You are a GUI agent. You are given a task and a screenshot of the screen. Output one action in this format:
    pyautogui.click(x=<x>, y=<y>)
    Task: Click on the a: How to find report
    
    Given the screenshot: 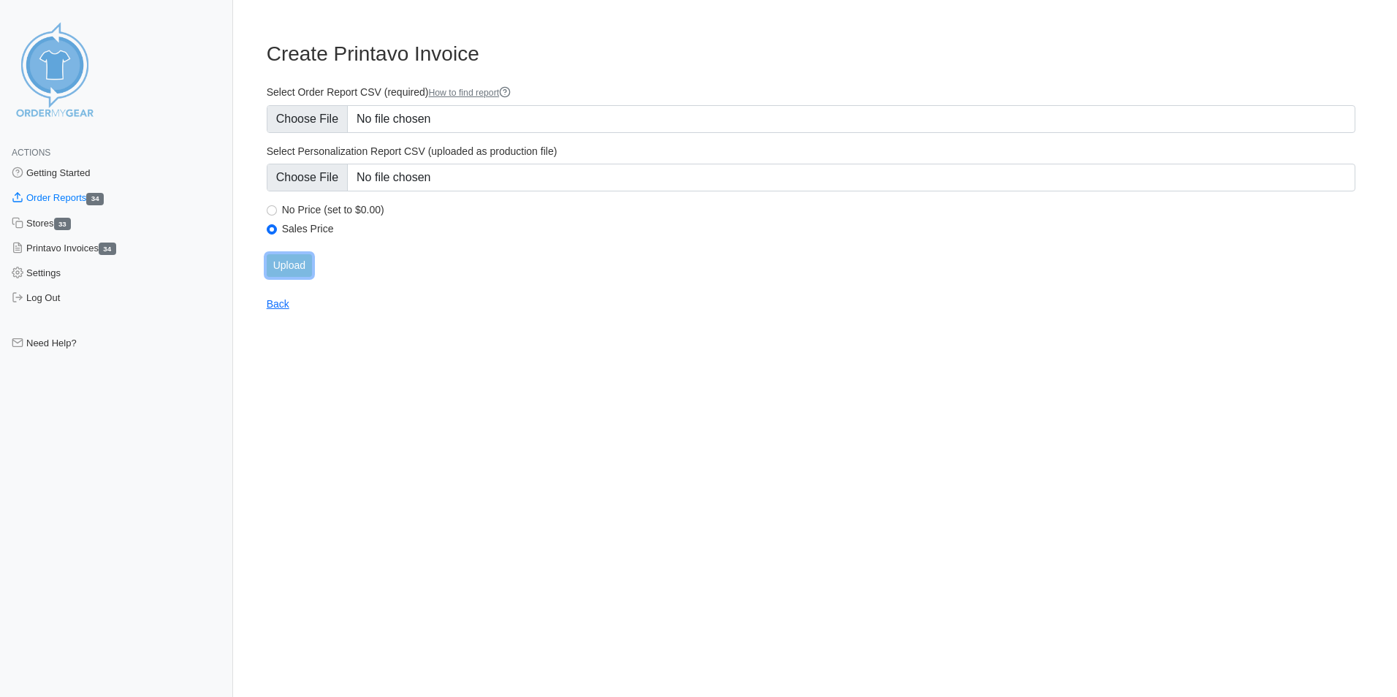 What is the action you would take?
    pyautogui.click(x=469, y=93)
    